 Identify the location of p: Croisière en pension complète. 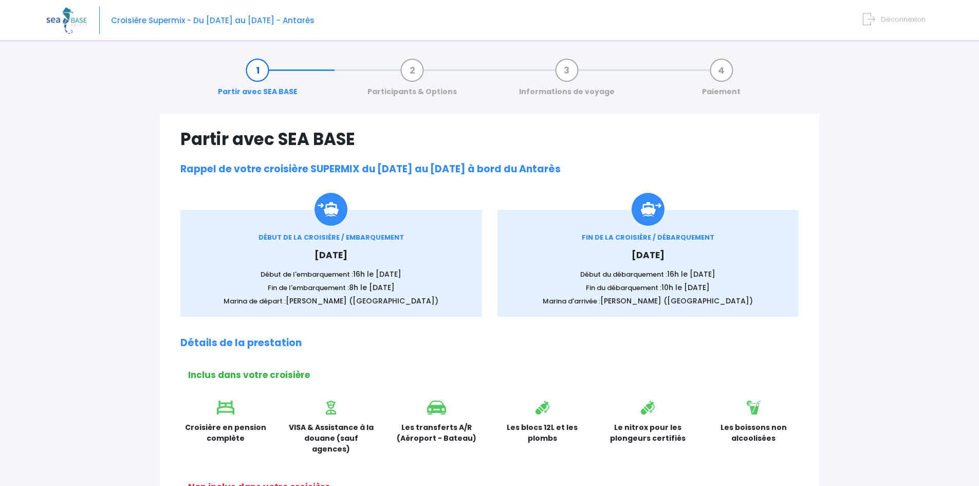
(226, 433).